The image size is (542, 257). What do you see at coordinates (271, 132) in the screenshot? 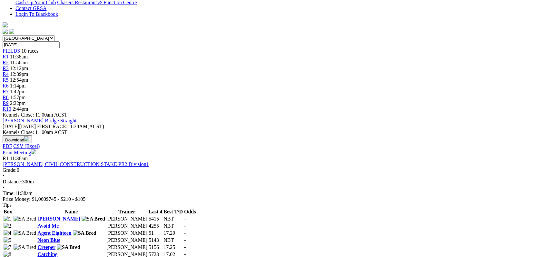
I see `div: Kennels Close: 11:00am ACST` at bounding box center [271, 132].